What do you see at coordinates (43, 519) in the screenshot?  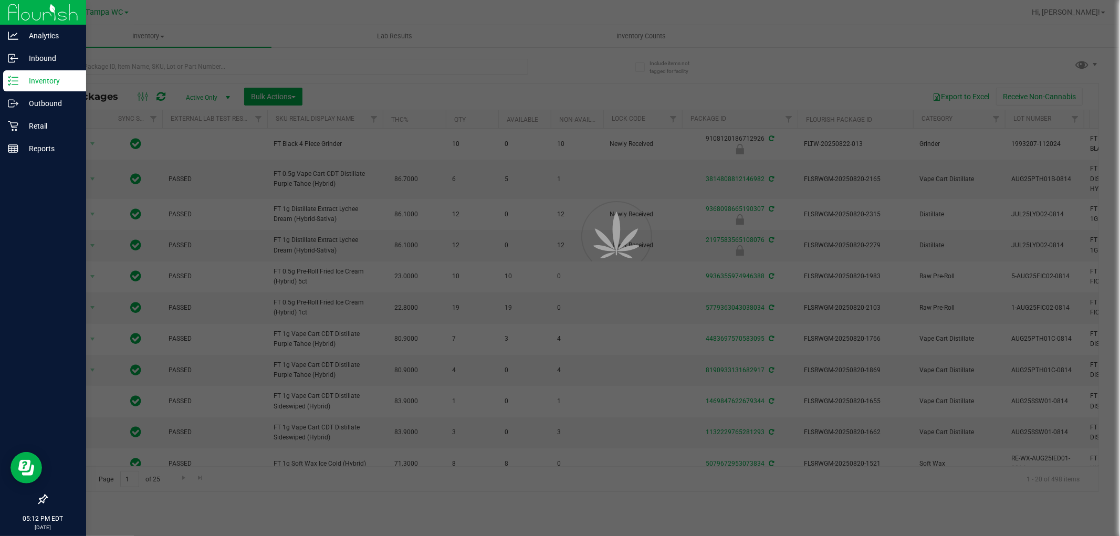 I see `p: 05:12 PM EDT` at bounding box center [43, 519].